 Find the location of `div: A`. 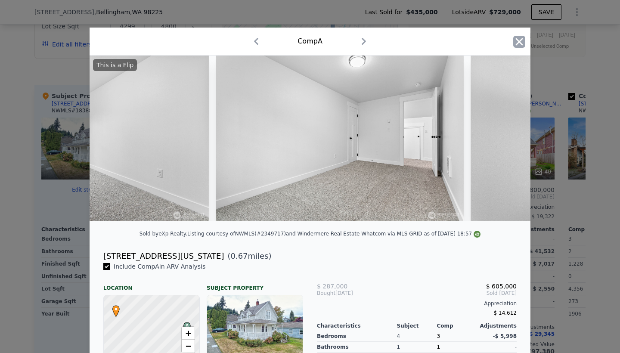

div: A is located at coordinates (184, 325).